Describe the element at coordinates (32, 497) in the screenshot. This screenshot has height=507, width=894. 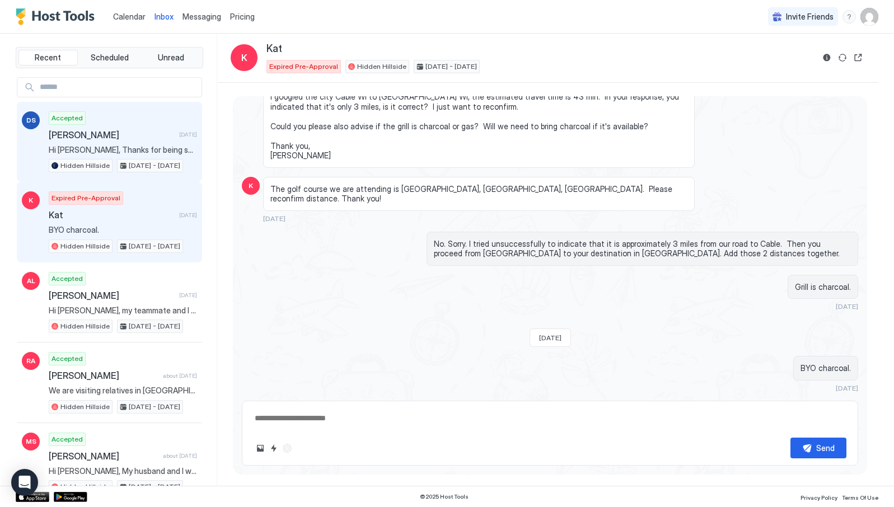
I see `div: App Store` at that location.